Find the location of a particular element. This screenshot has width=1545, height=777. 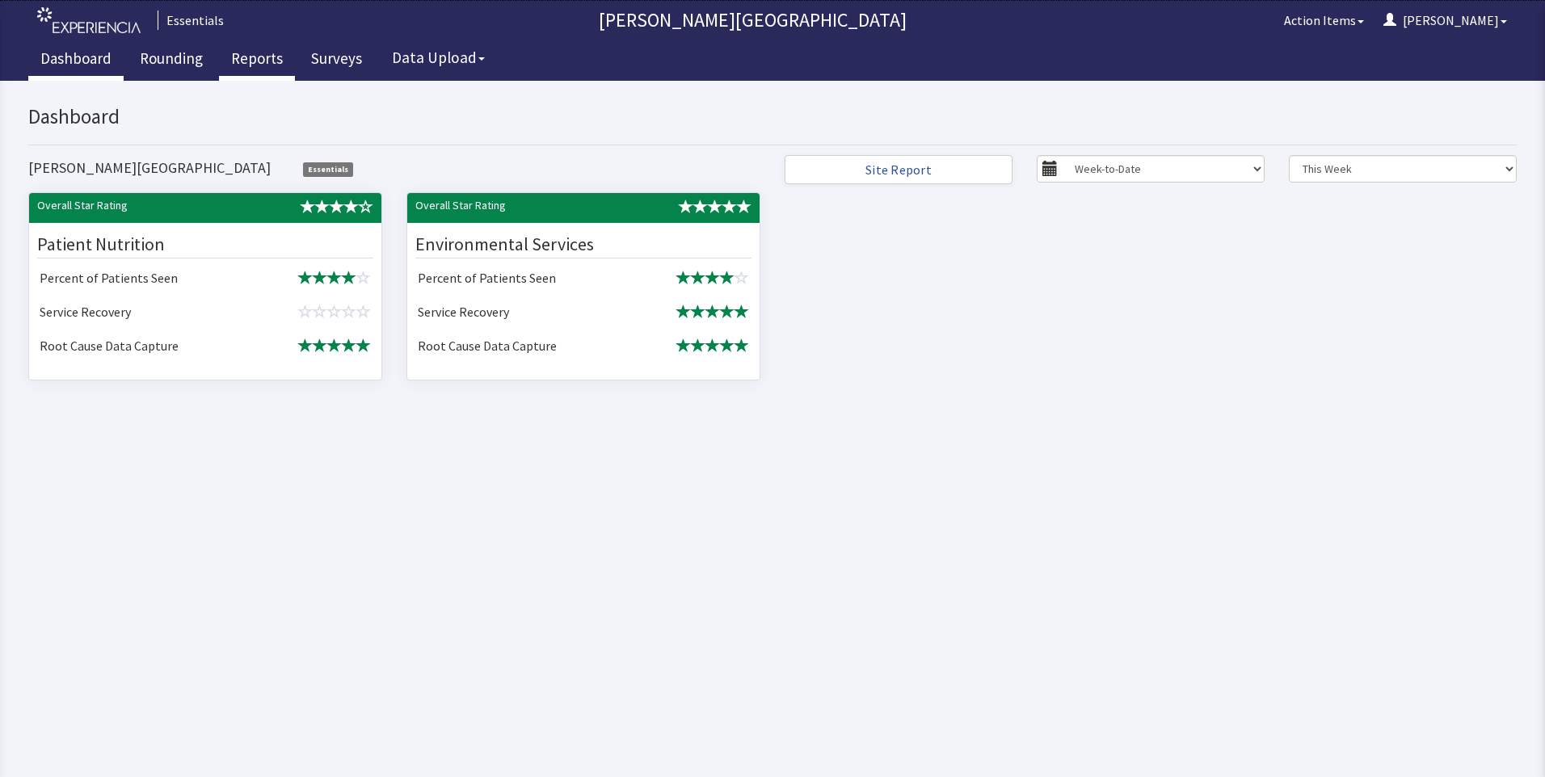

div: Essentials is located at coordinates (191, 20).